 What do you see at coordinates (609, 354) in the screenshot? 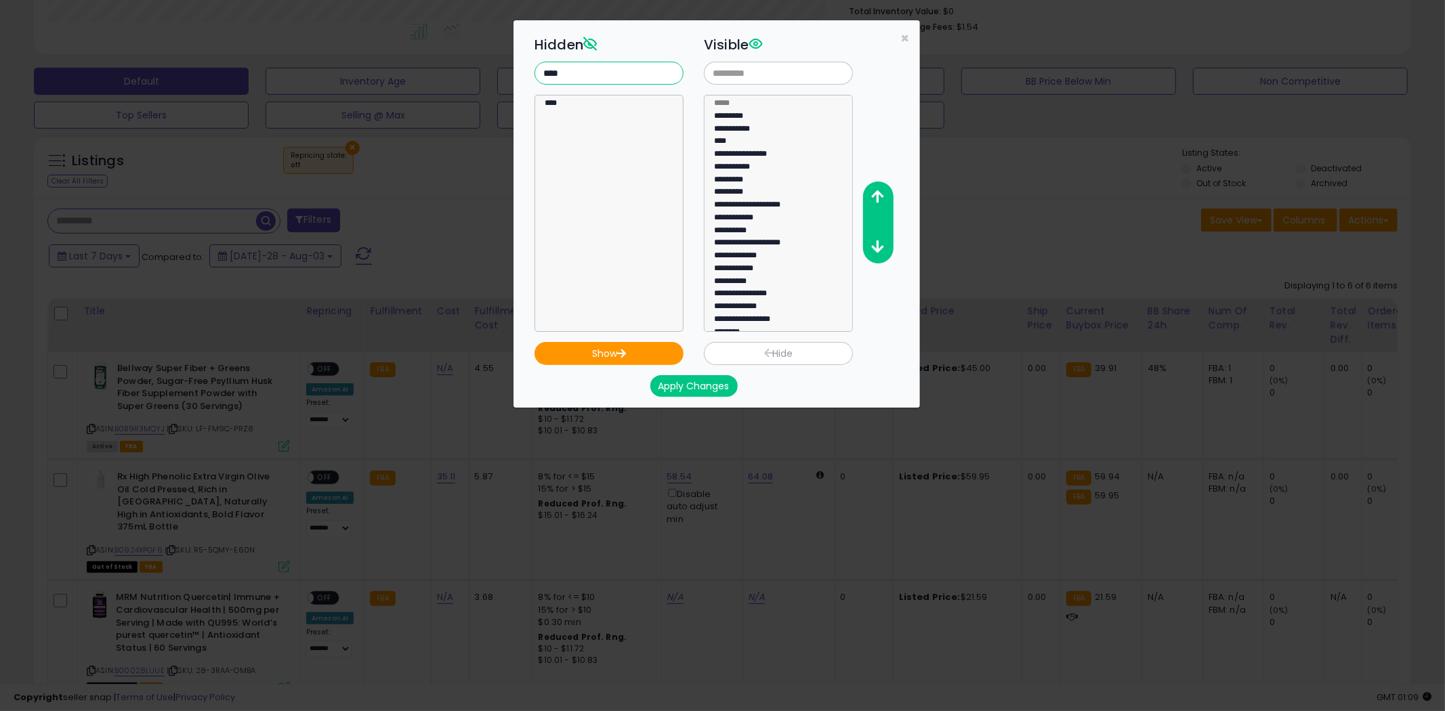
I see `button: Show` at bounding box center [609, 354].